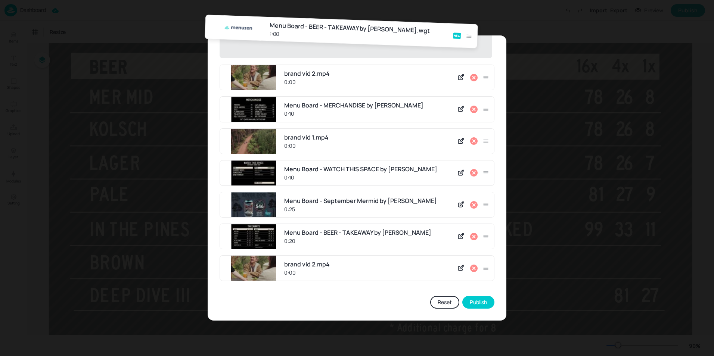 This screenshot has height=356, width=714. Describe the element at coordinates (254, 173) in the screenshot. I see `img: TRPu6NYqHj2lRDg26ghsgg%3D%3D` at that location.